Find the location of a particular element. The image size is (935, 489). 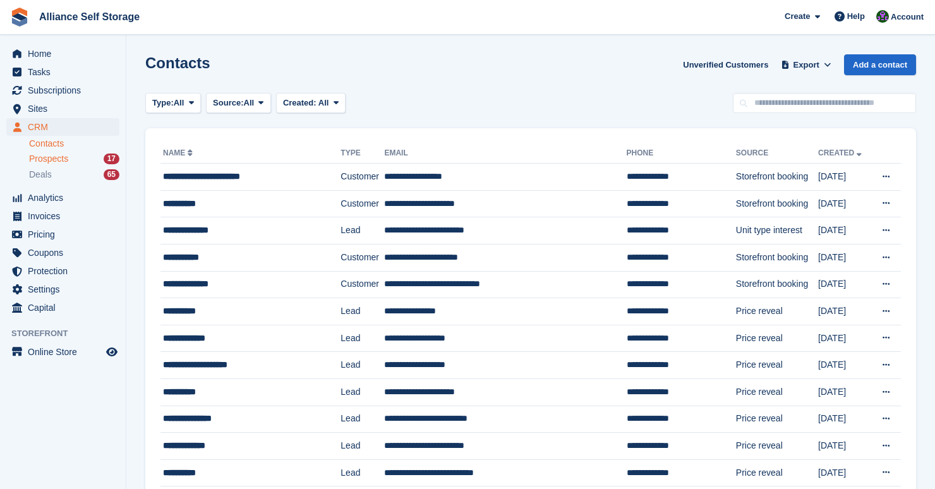

span: Deals is located at coordinates (40, 174).